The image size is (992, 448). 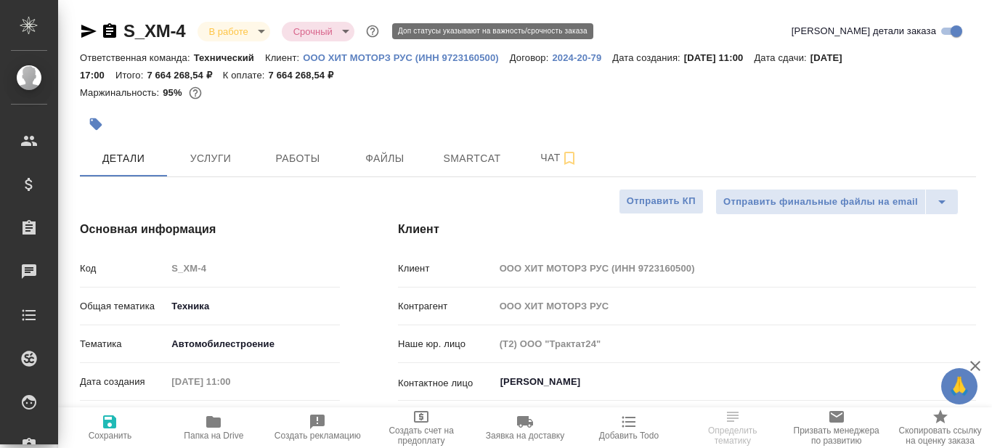 What do you see at coordinates (123, 344) in the screenshot?
I see `p: Тематика` at bounding box center [123, 344].